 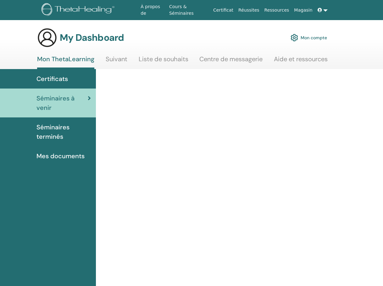 What do you see at coordinates (303, 10) in the screenshot?
I see `a: Magasin` at bounding box center [303, 10].